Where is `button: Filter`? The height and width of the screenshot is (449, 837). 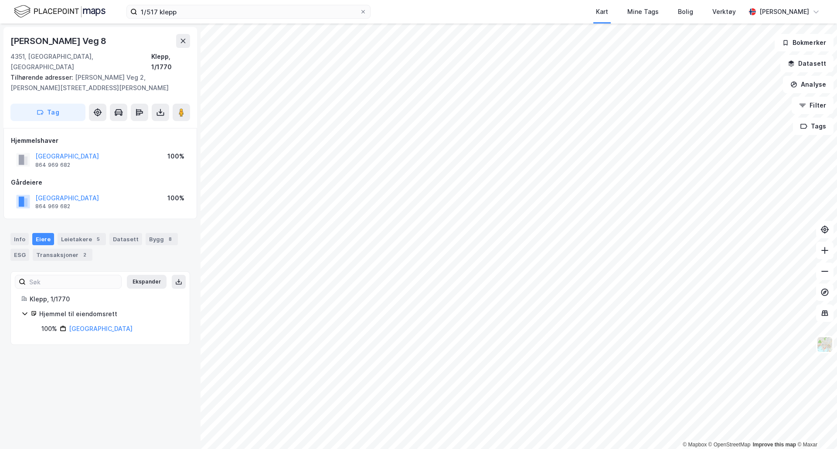
button: Filter is located at coordinates (812, 105).